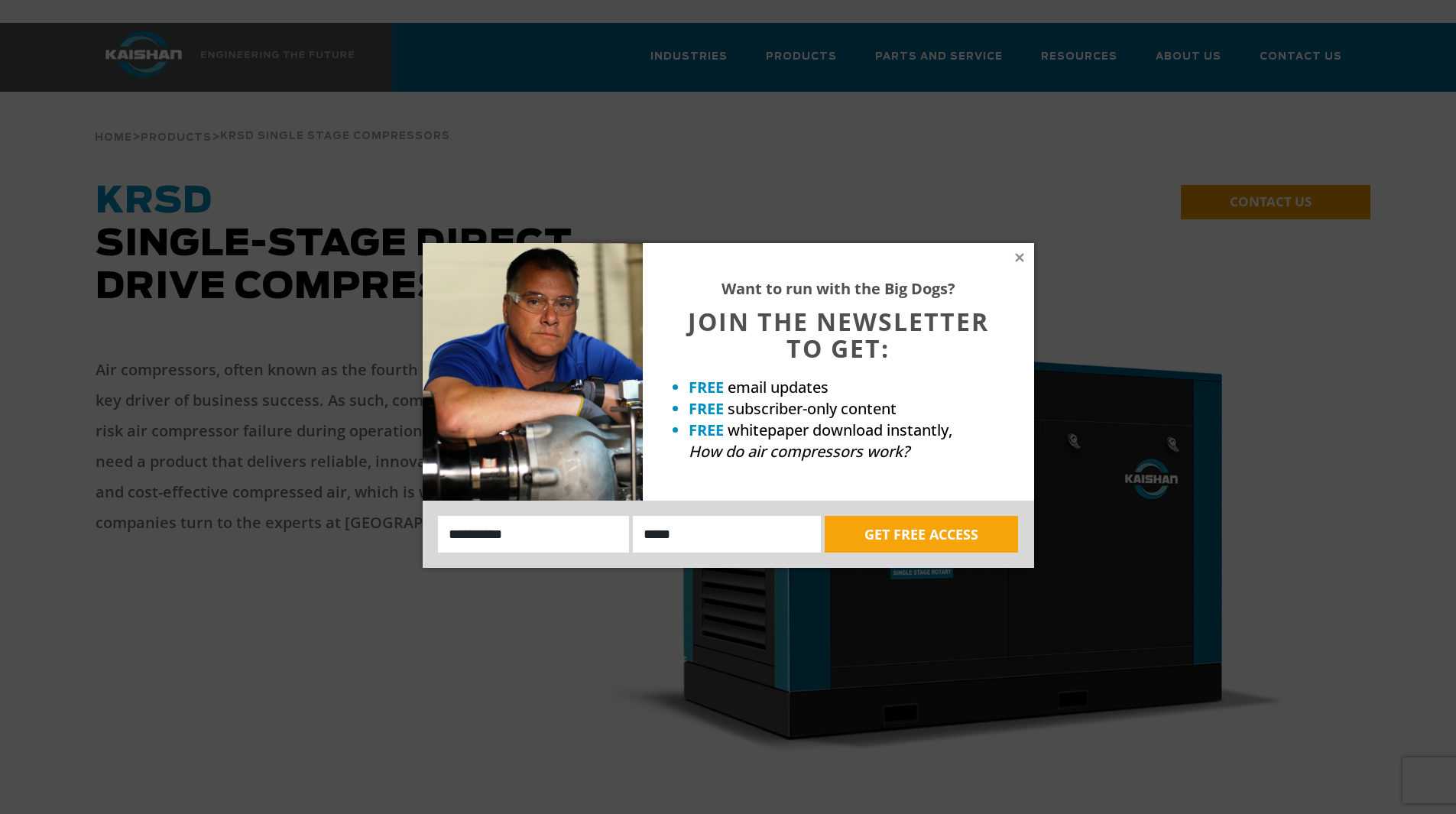 This screenshot has height=814, width=1456. Describe the element at coordinates (812, 408) in the screenshot. I see `span: subscriber-only content` at that location.